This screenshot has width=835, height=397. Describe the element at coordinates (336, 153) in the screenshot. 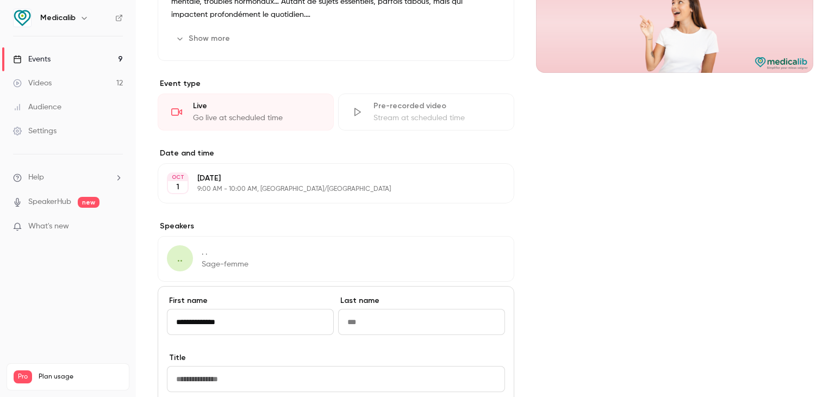

I see `label: Date and time` at that location.